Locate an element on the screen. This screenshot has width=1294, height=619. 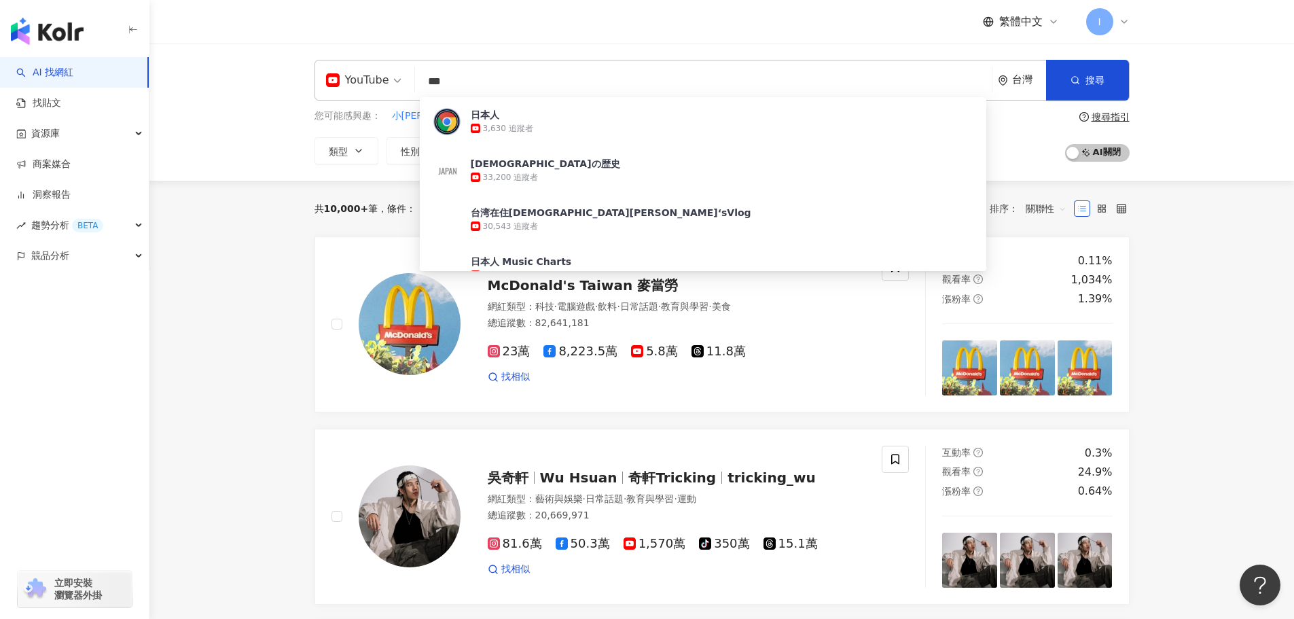
span: 資源庫 is located at coordinates (46, 133).